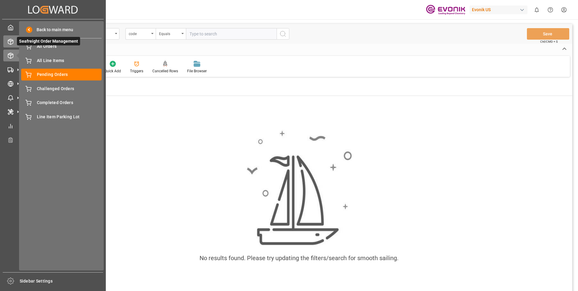 The image size is (578, 291). I want to click on div: Cancelled Rows, so click(165, 71).